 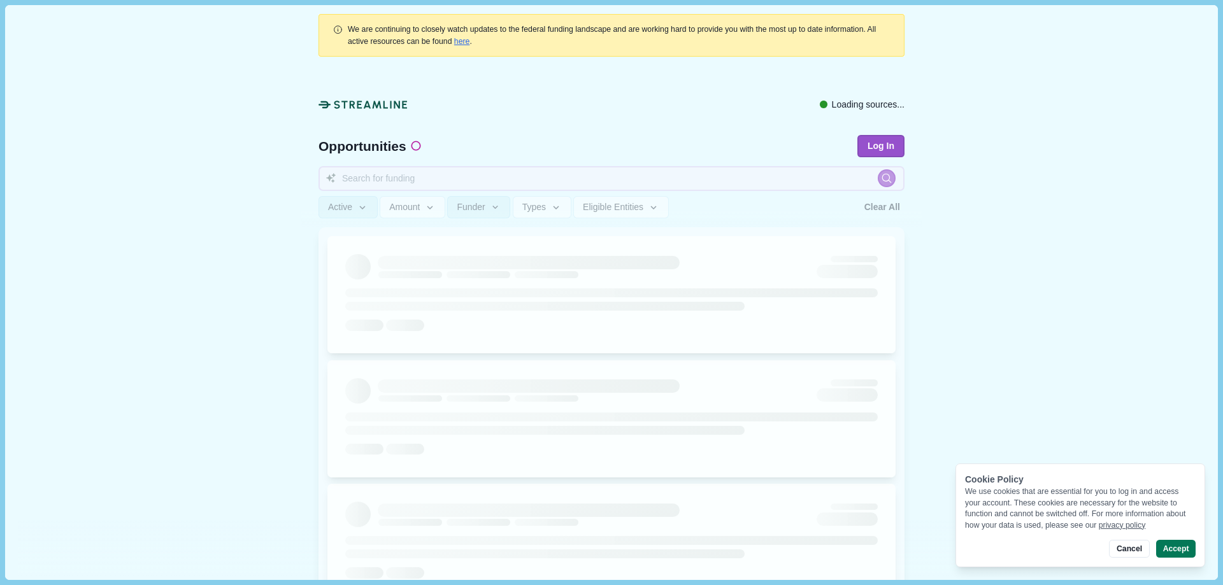 What do you see at coordinates (340, 207) in the screenshot?
I see `span: Active` at bounding box center [340, 207].